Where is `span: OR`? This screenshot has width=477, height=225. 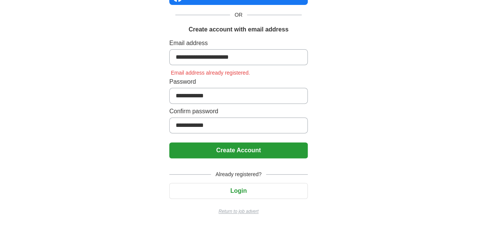
span: OR is located at coordinates (238, 15).